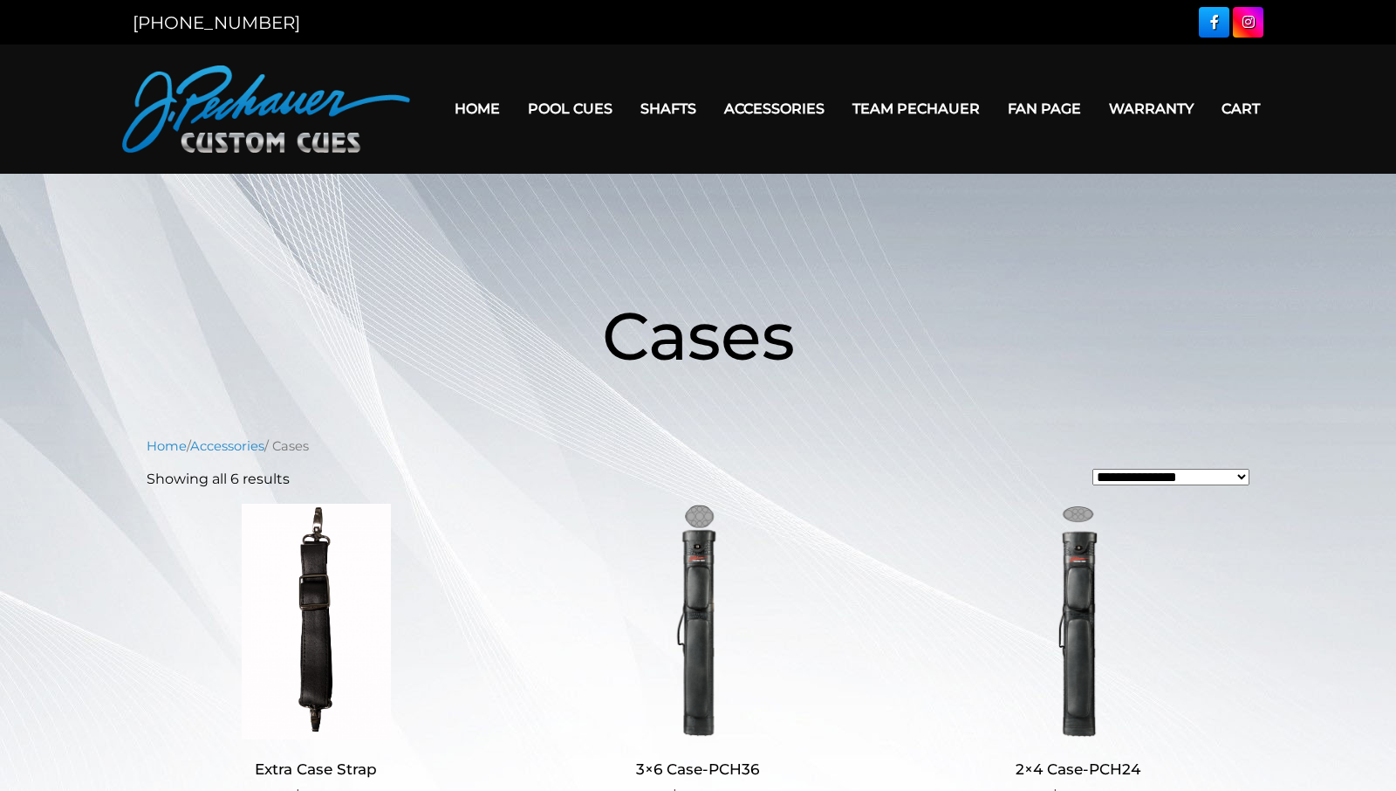 The width and height of the screenshot is (1396, 791). I want to click on a: Warranty, so click(1151, 108).